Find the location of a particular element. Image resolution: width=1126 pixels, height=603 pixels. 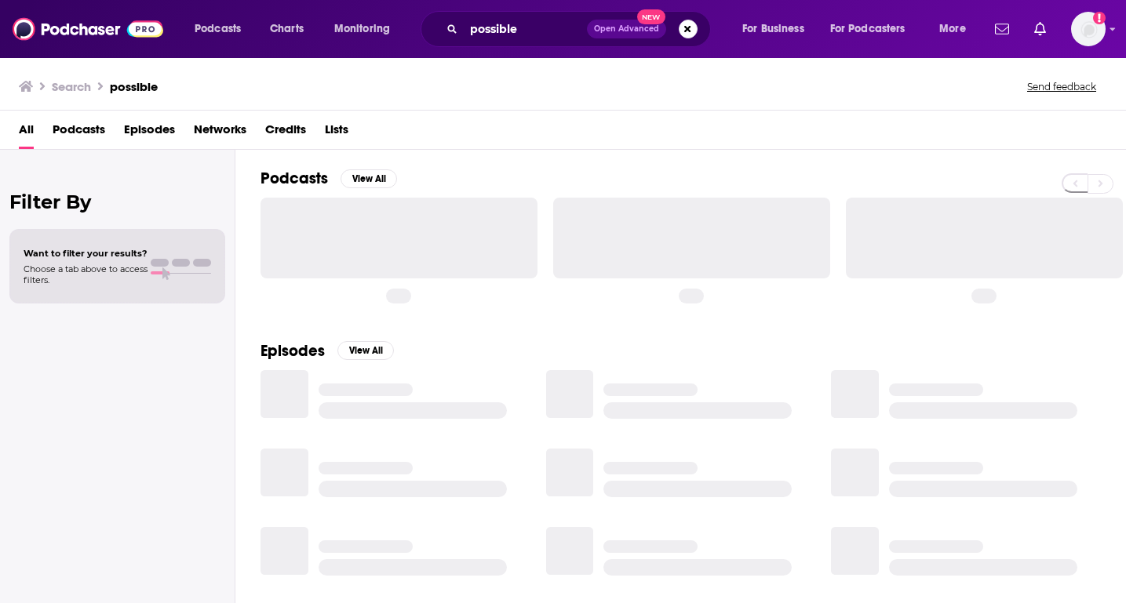

input: Search podcasts, credits, & more... is located at coordinates (525, 29).